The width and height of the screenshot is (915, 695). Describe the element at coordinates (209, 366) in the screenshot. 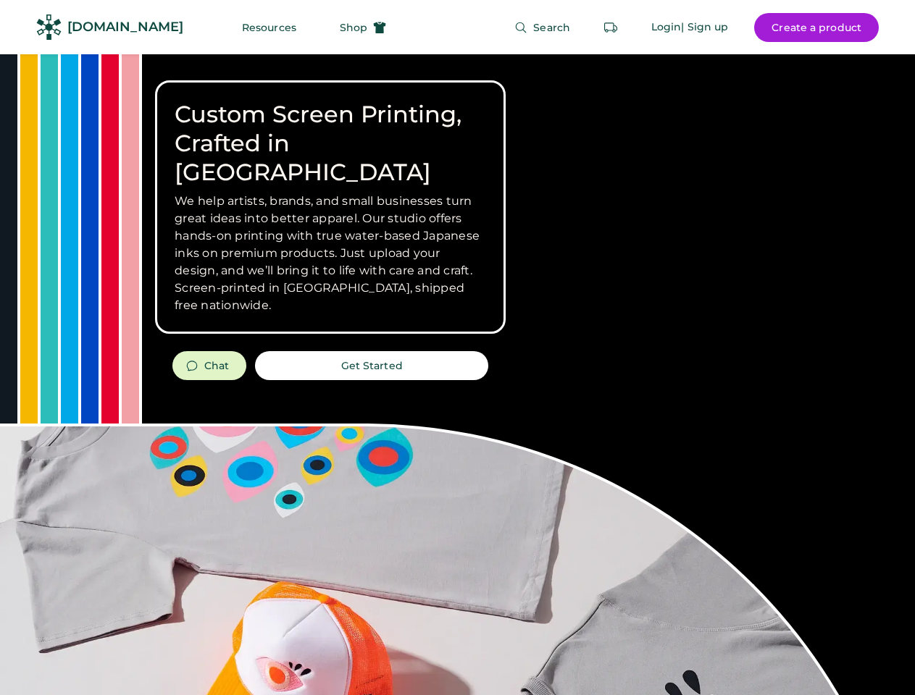

I see `button: Chat` at that location.